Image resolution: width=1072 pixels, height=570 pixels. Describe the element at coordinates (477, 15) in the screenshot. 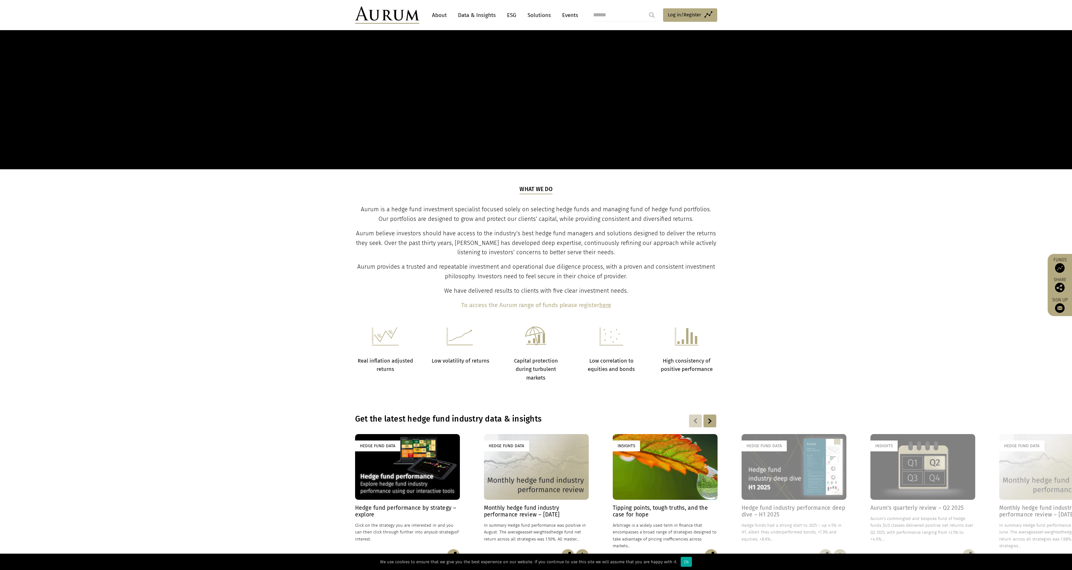

I see `a: Data & Insights` at that location.